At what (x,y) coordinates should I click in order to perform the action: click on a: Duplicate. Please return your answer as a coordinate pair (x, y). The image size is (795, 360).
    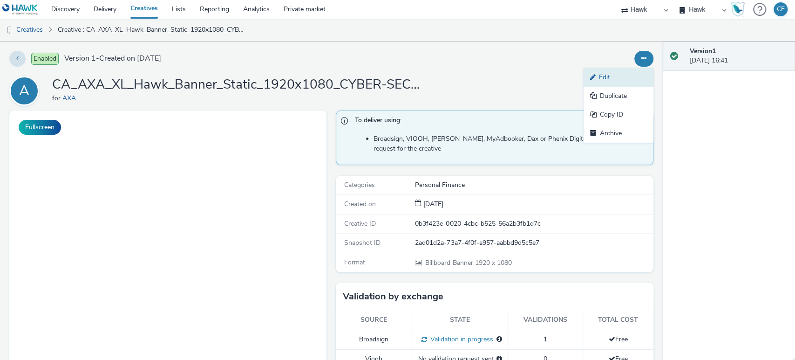
    Looking at the image, I should click on (619, 96).